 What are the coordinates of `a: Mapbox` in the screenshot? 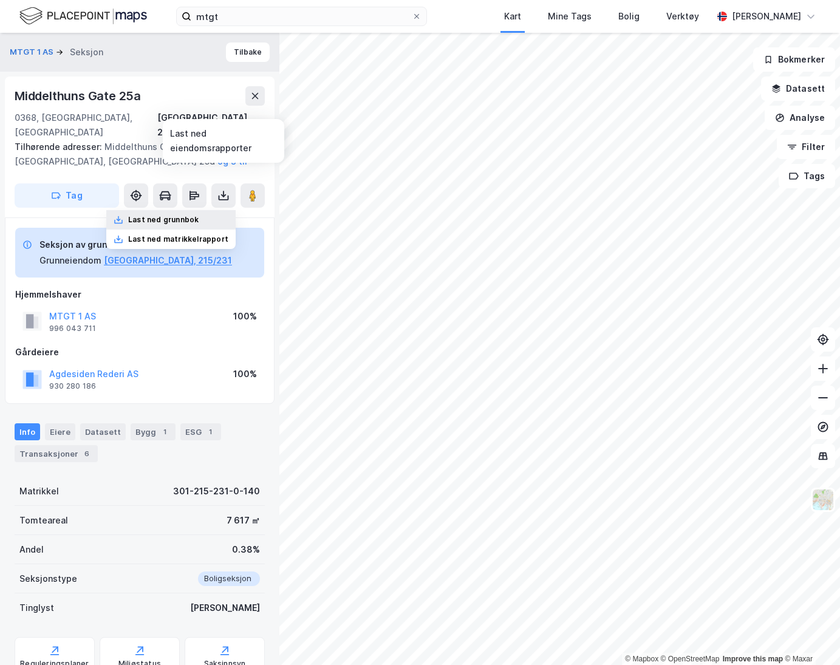 It's located at (641, 659).